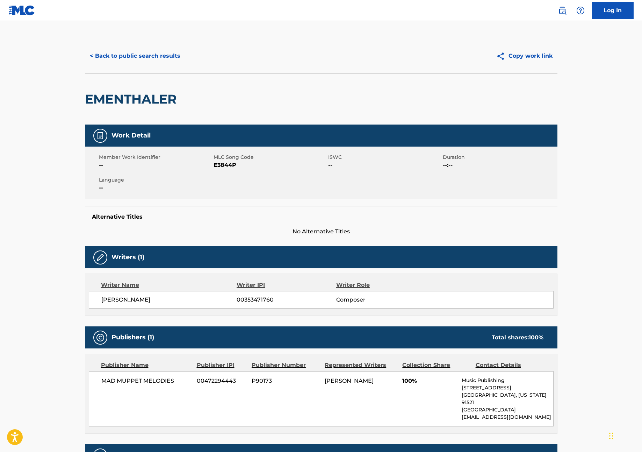  I want to click on span: No Alternative Titles, so click(321, 231).